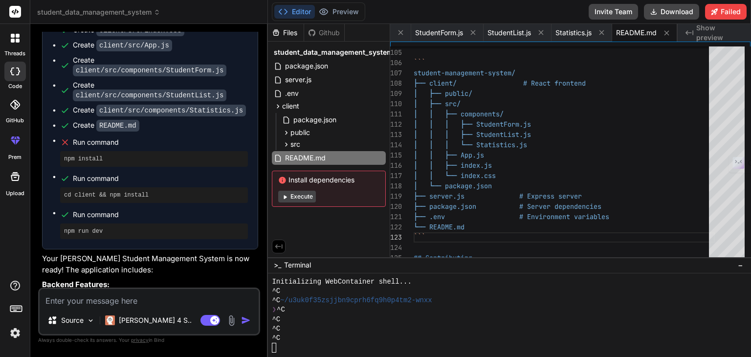 The image size is (751, 357). Describe the element at coordinates (297, 197) in the screenshot. I see `button: Execute` at that location.